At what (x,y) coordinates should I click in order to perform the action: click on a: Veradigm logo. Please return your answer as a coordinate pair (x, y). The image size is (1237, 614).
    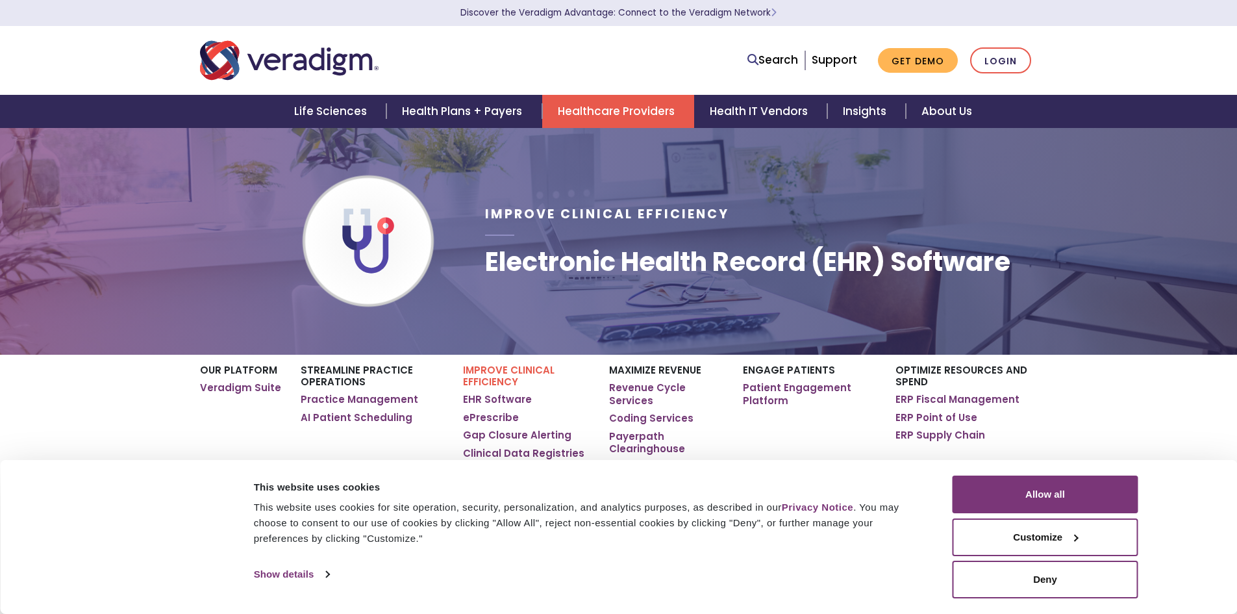
    Looking at the image, I should click on (289, 60).